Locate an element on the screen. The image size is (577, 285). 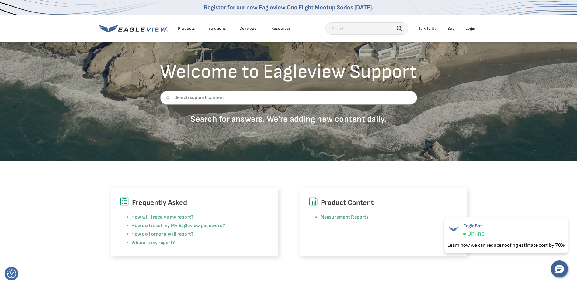
h2: Welcome to Eagleview Support is located at coordinates (288, 72).